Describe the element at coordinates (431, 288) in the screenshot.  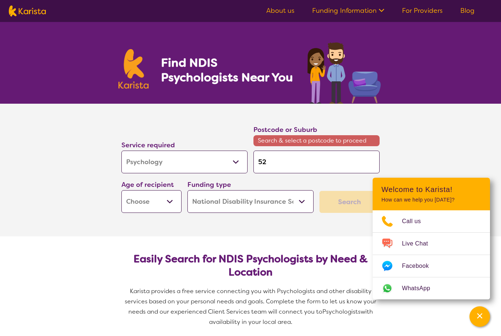
I see `a: Web link opens in a new tab.` at that location.